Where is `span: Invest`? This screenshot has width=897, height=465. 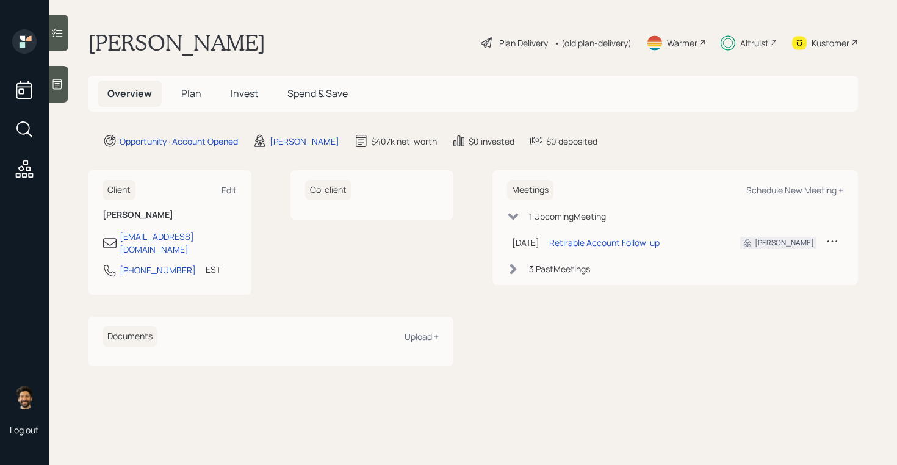
span: Invest is located at coordinates (244, 93).